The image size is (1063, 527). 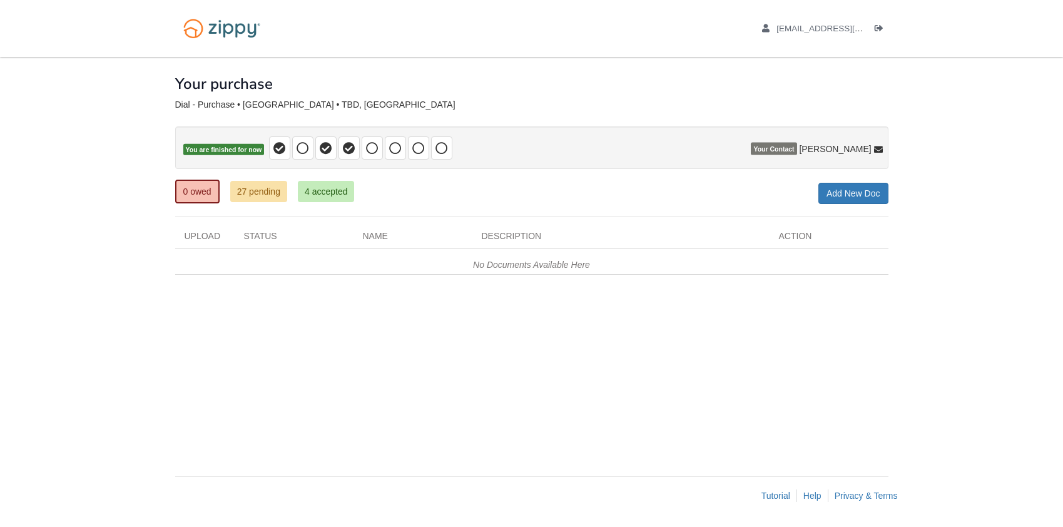 What do you see at coordinates (259, 192) in the screenshot?
I see `a: 27 pending` at bounding box center [259, 192].